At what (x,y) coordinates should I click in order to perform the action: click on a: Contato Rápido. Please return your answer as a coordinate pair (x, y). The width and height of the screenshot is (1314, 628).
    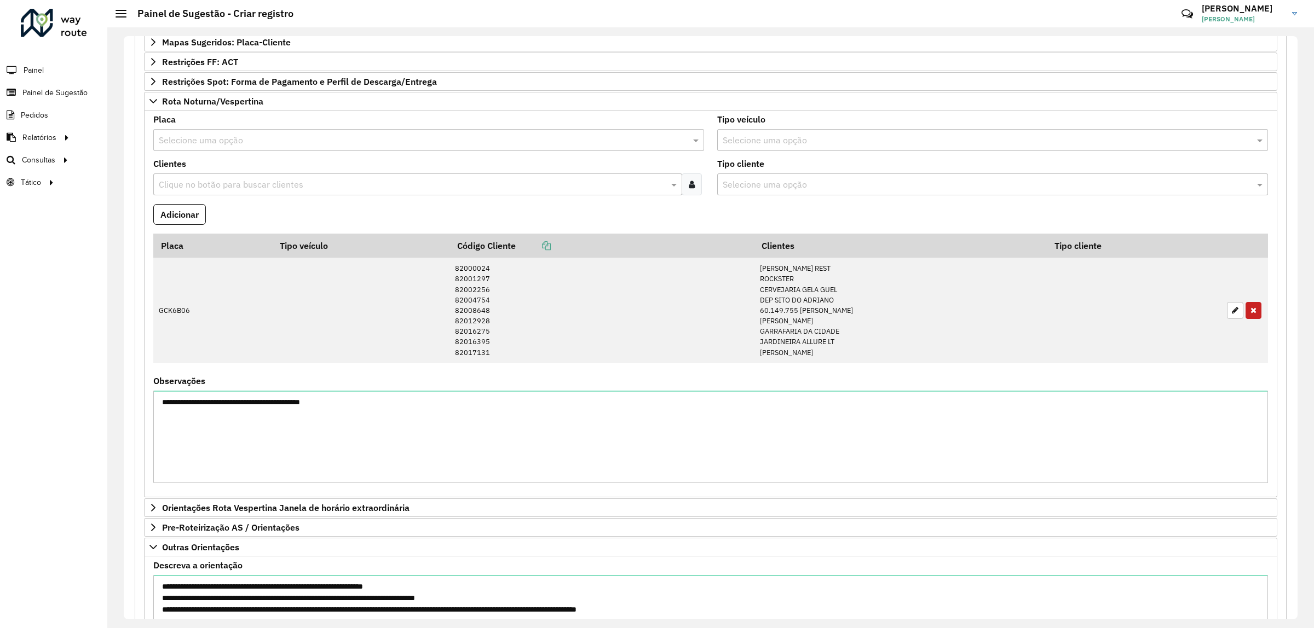
    Looking at the image, I should click on (1187, 14).